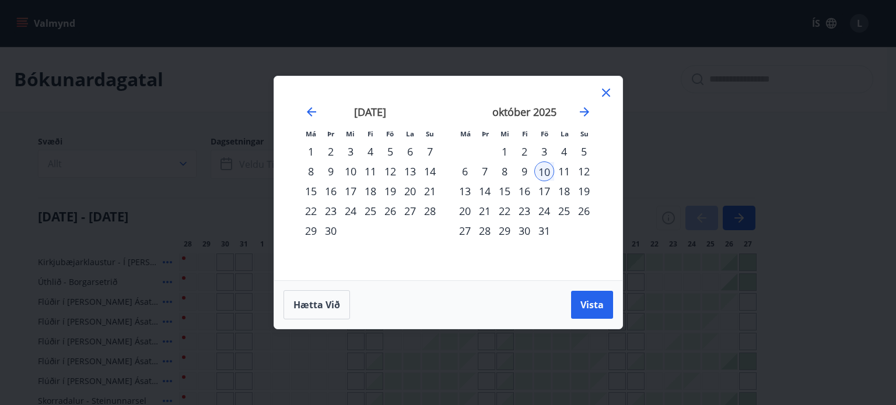 The height and width of the screenshot is (405, 896). I want to click on td: Choose sunnudagur, 21. september 2025 as your check-out date. It’s available., so click(430, 191).